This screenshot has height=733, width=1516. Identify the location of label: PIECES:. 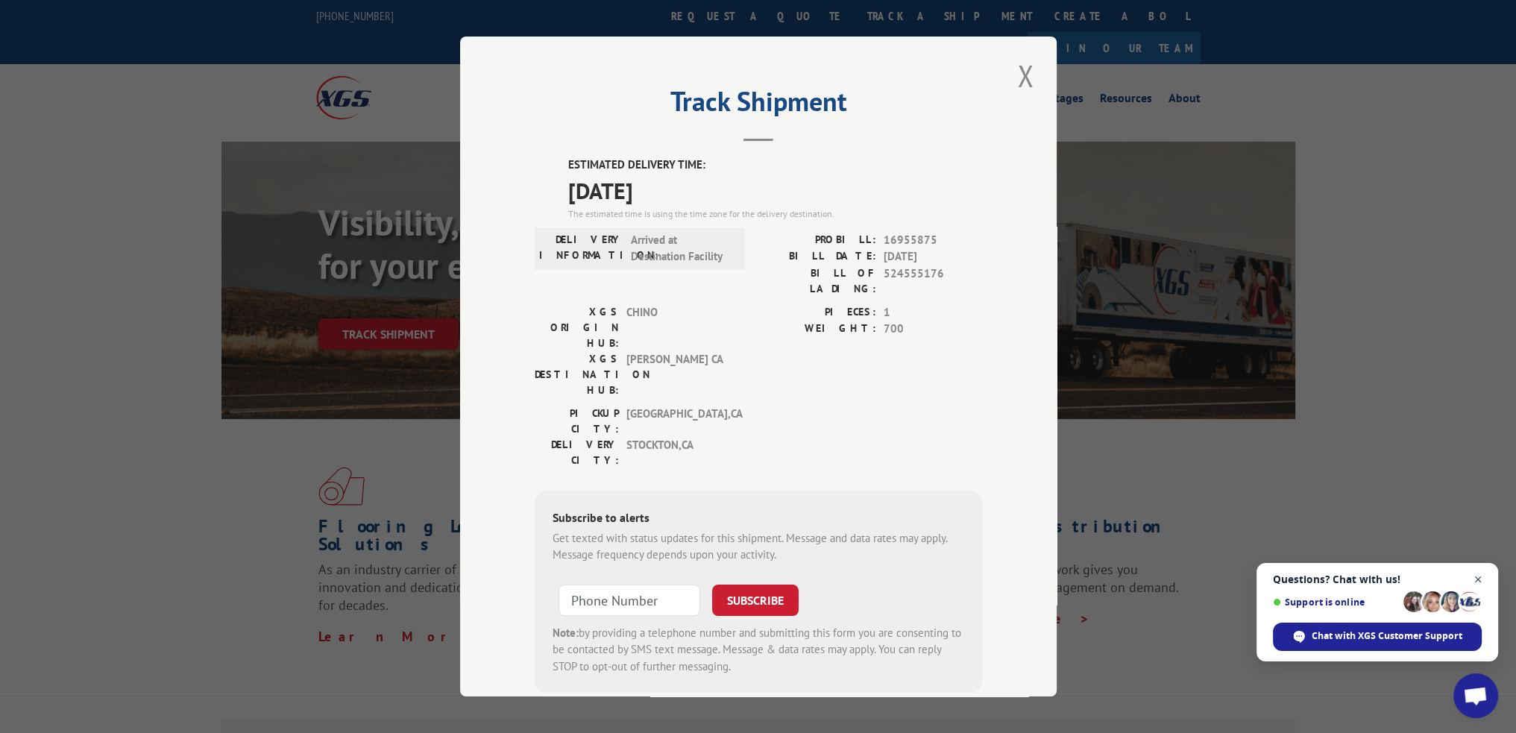
(817, 312).